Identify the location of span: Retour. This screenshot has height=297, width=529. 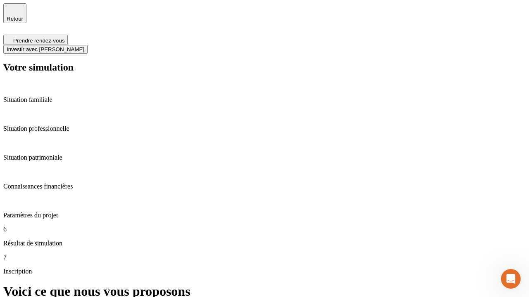
(15, 19).